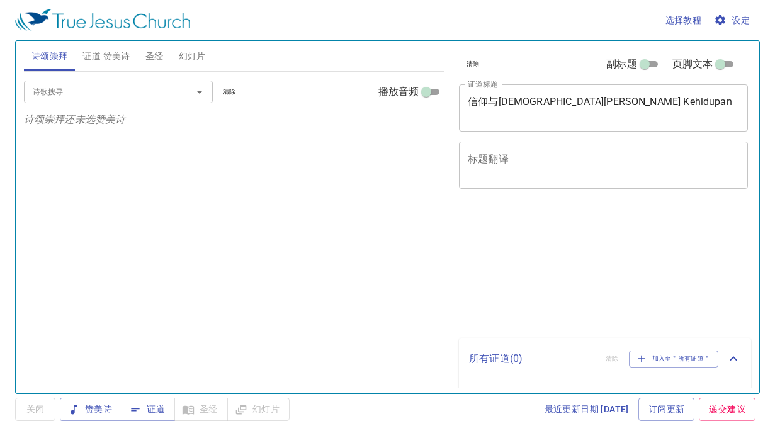  Describe the element at coordinates (50, 56) in the screenshot. I see `span: 诗颂崇拜` at that location.